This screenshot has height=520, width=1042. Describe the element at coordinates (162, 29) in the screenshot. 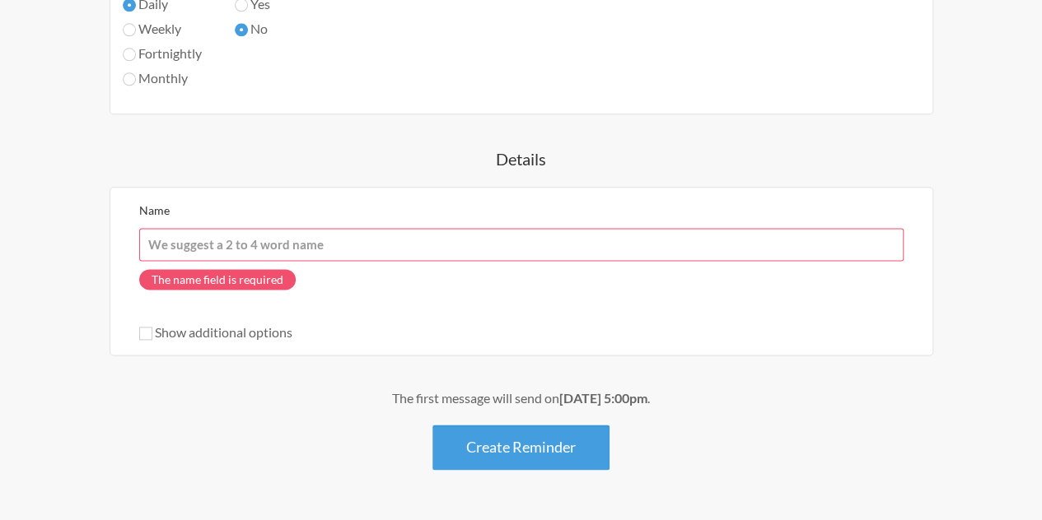

I see `label: Weekly` at that location.